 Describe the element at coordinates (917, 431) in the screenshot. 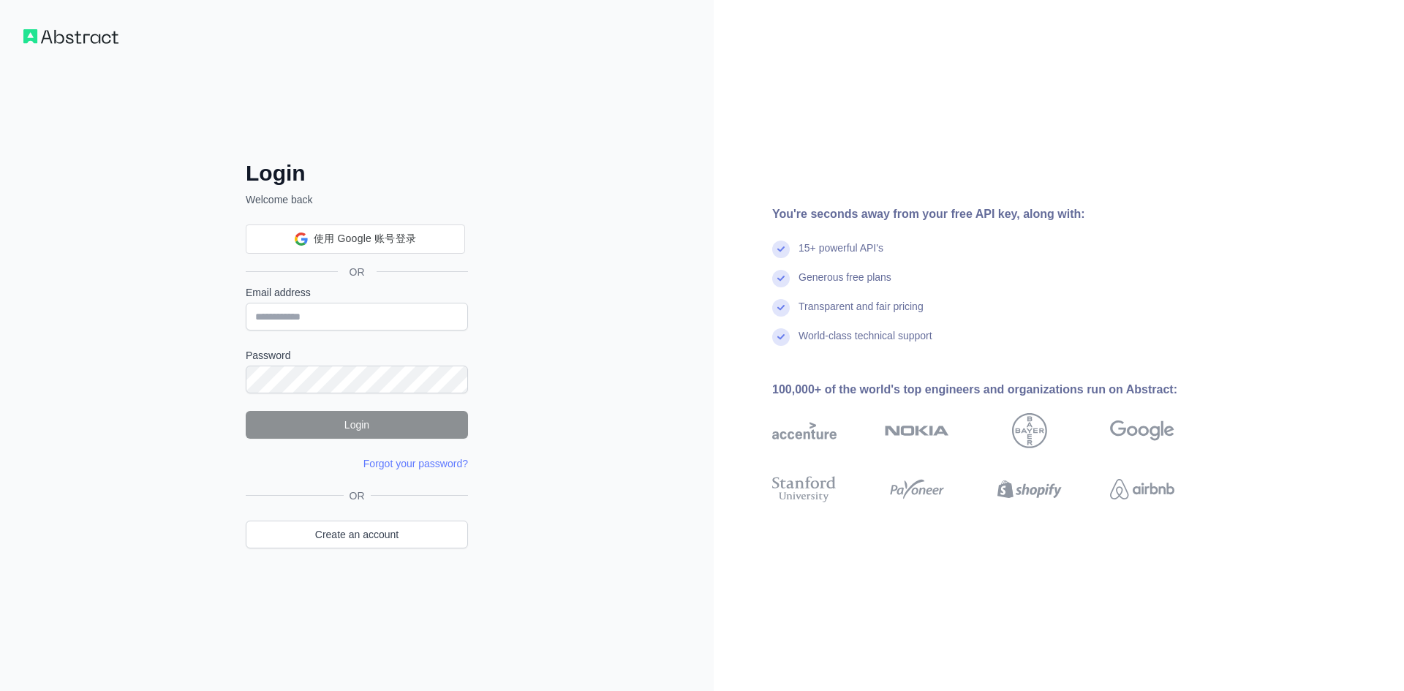

I see `img: nokia` at that location.